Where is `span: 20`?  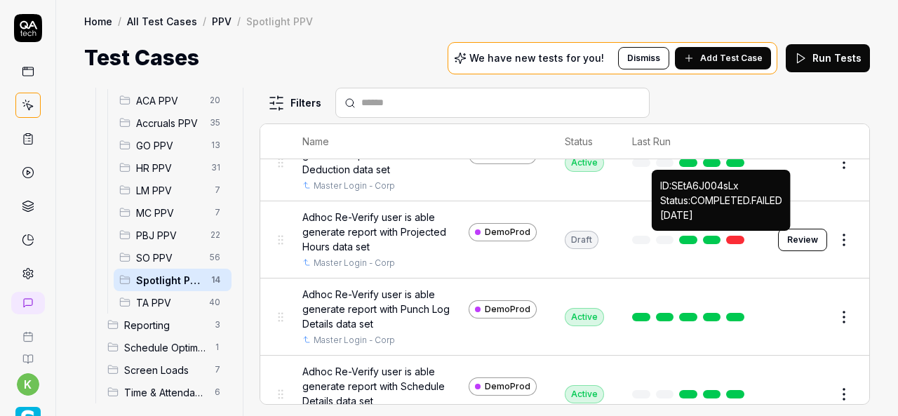
span: 20 is located at coordinates (215, 100).